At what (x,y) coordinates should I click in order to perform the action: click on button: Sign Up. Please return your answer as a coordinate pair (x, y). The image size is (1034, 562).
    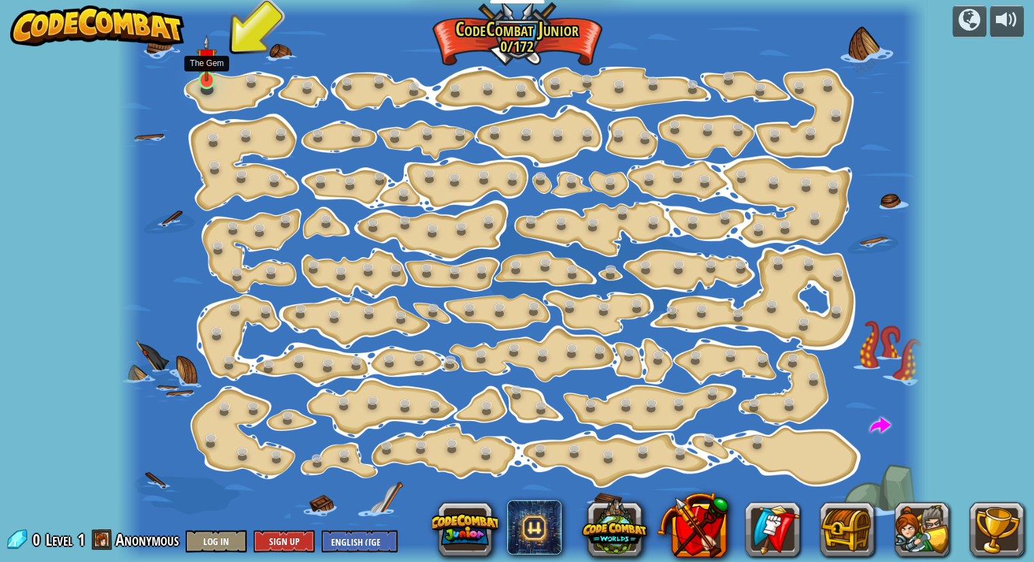
    Looking at the image, I should click on (284, 541).